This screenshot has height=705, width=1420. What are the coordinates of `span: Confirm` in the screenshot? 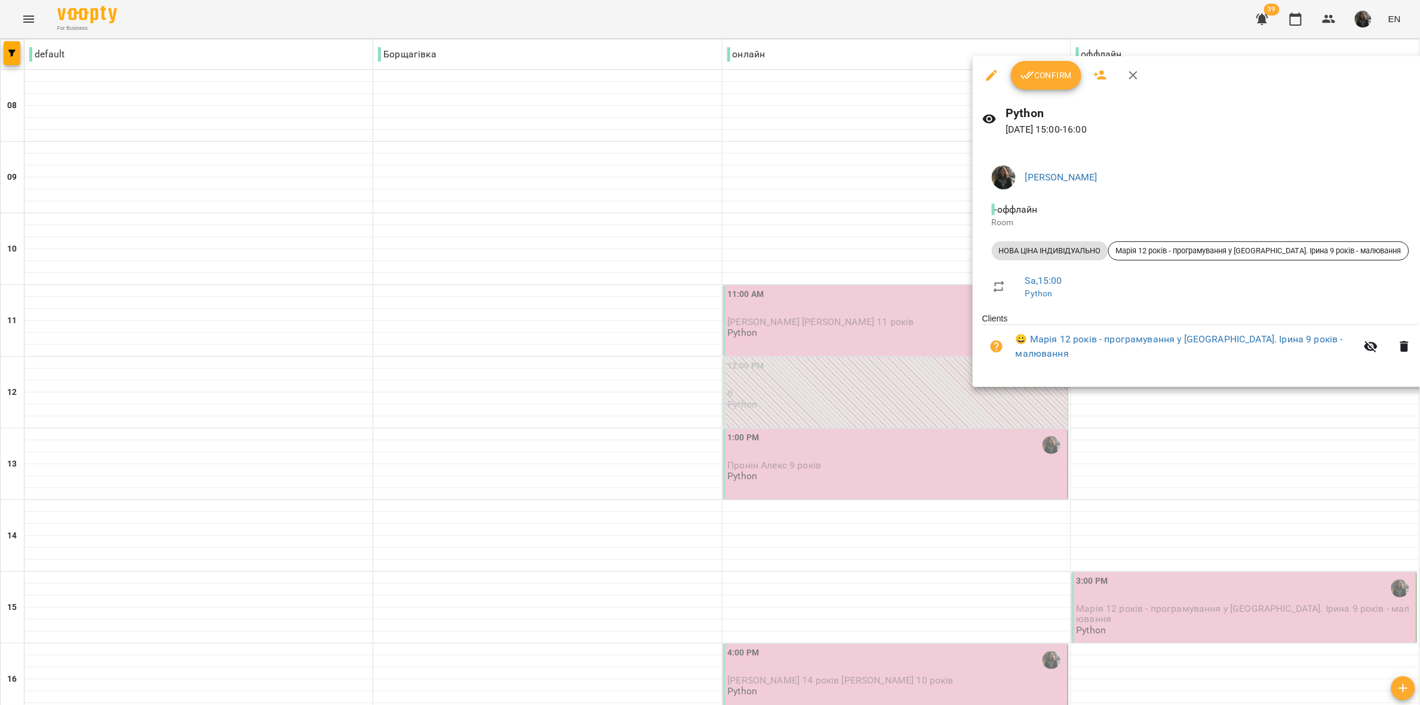 It's located at (1046, 75).